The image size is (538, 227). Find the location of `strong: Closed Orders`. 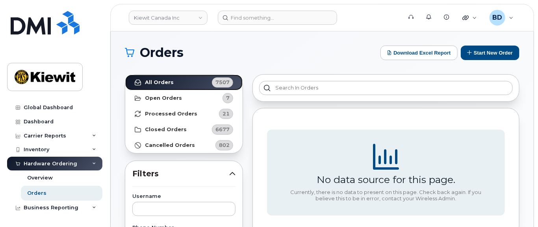

strong: Closed Orders is located at coordinates (166, 130).